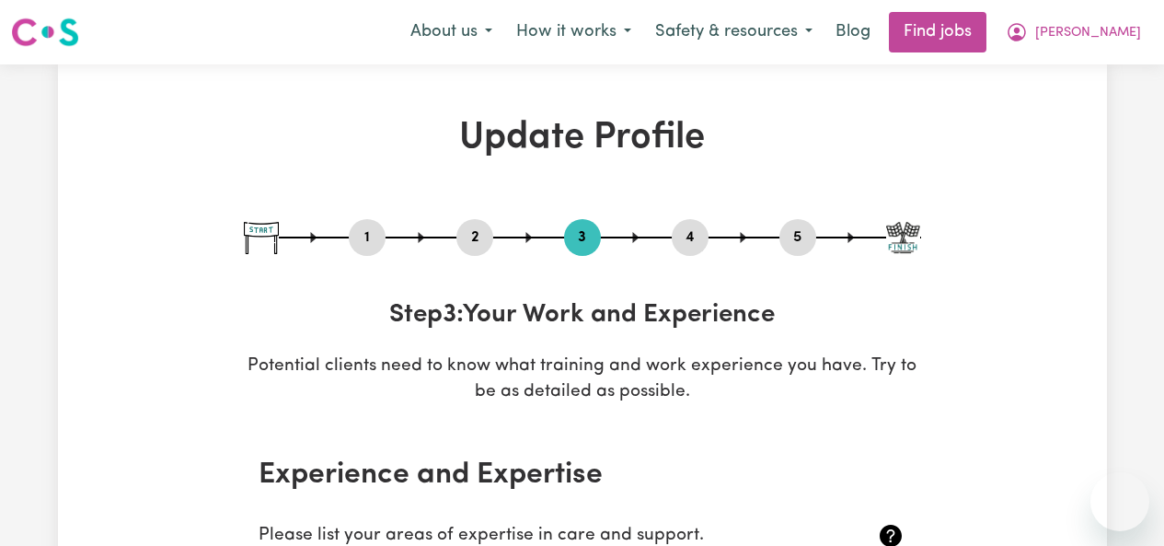 Image resolution: width=1164 pixels, height=546 pixels. Describe the element at coordinates (583, 237) in the screenshot. I see `button: Go to step 3` at that location.